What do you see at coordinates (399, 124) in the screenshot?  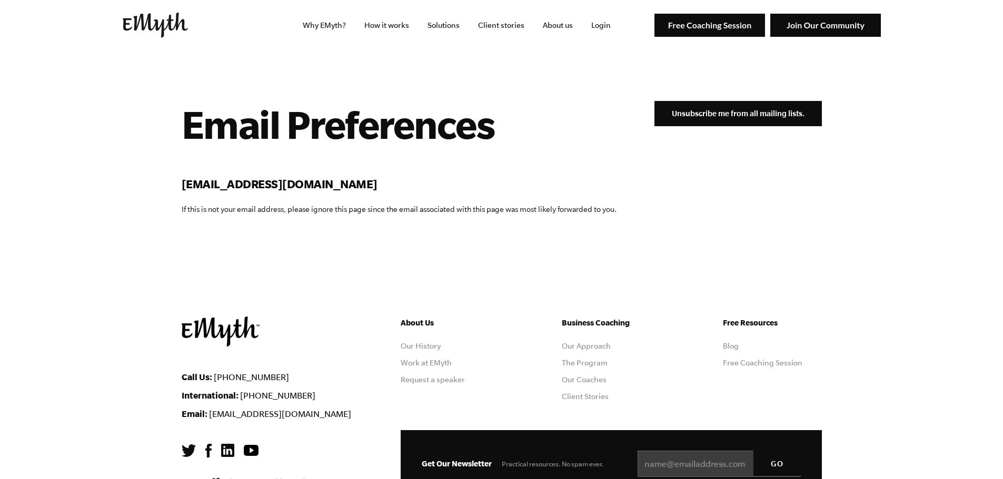 I see `h1: Email Preferences` at bounding box center [399, 124].